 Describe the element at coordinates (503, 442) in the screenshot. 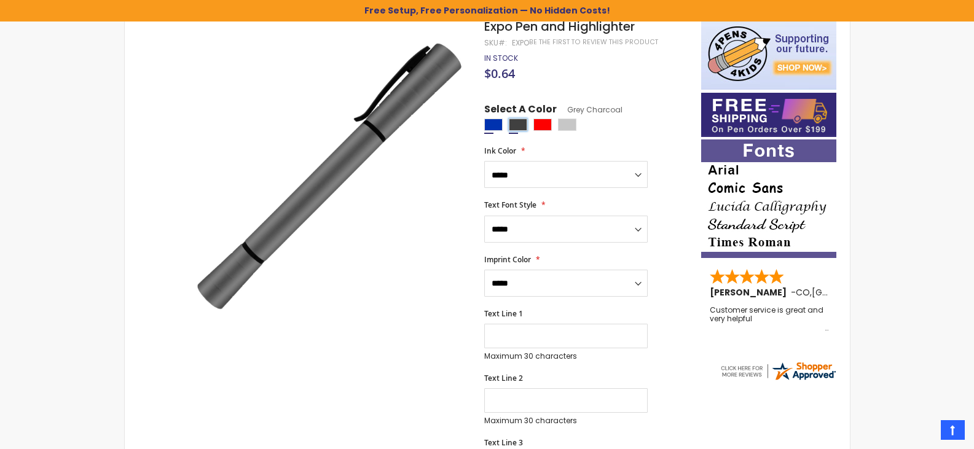

I see `span: Text Line 3` at that location.